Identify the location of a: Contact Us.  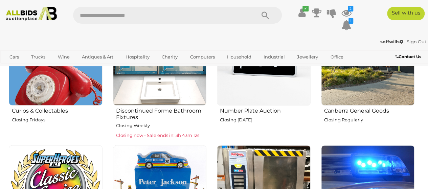
(409, 57).